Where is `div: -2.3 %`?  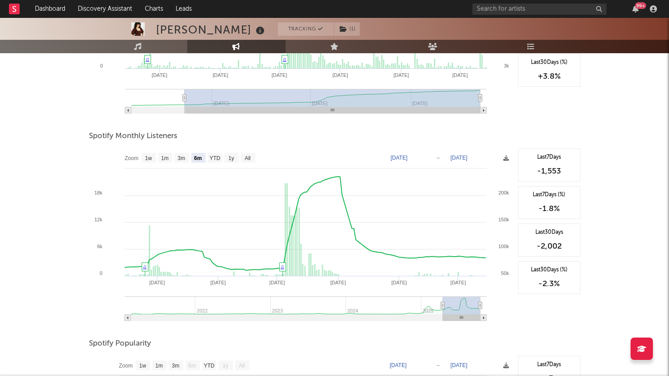 div: -2.3 % is located at coordinates (550, 284).